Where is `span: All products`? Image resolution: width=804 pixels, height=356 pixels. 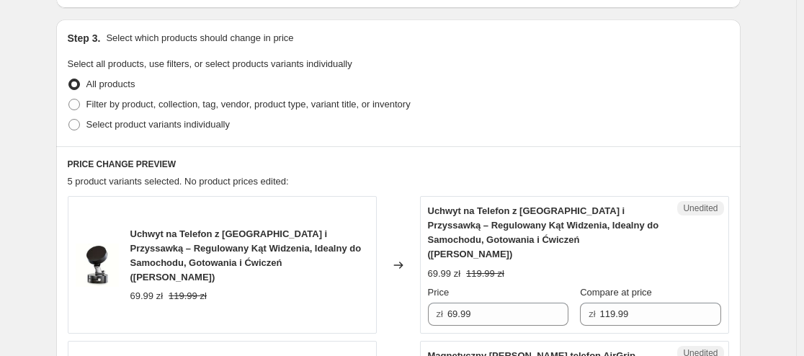 span: All products is located at coordinates (111, 84).